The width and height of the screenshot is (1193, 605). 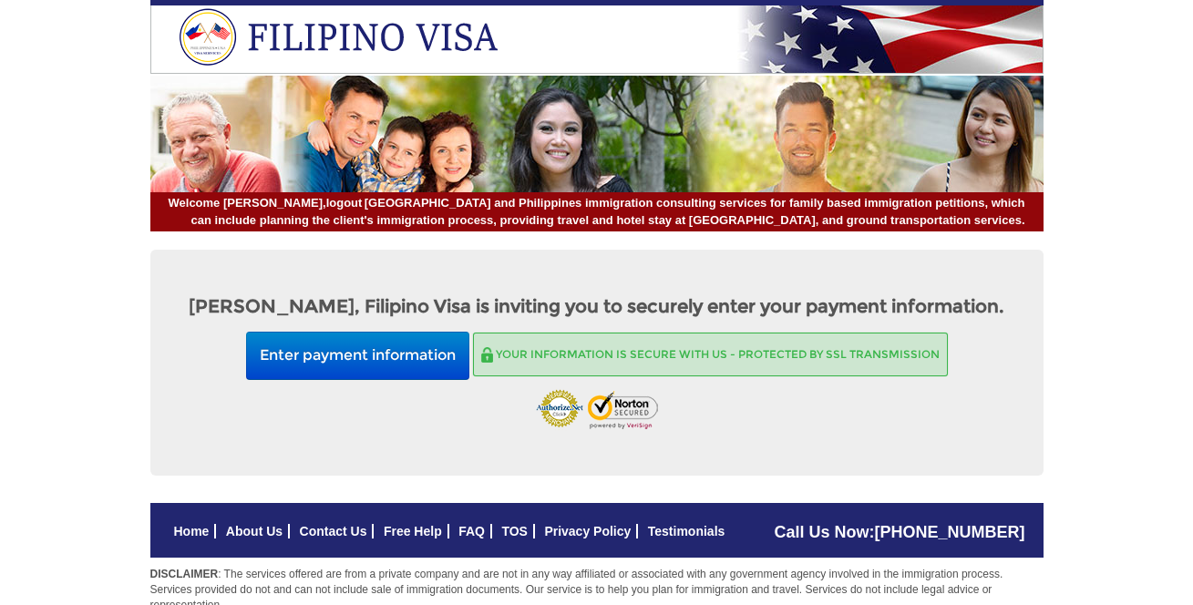 I want to click on a: Testimonials, so click(x=686, y=531).